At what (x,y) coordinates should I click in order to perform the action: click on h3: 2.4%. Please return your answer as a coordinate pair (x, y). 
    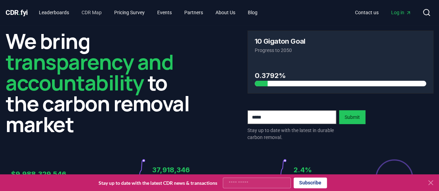
    Looking at the image, I should click on (327, 170).